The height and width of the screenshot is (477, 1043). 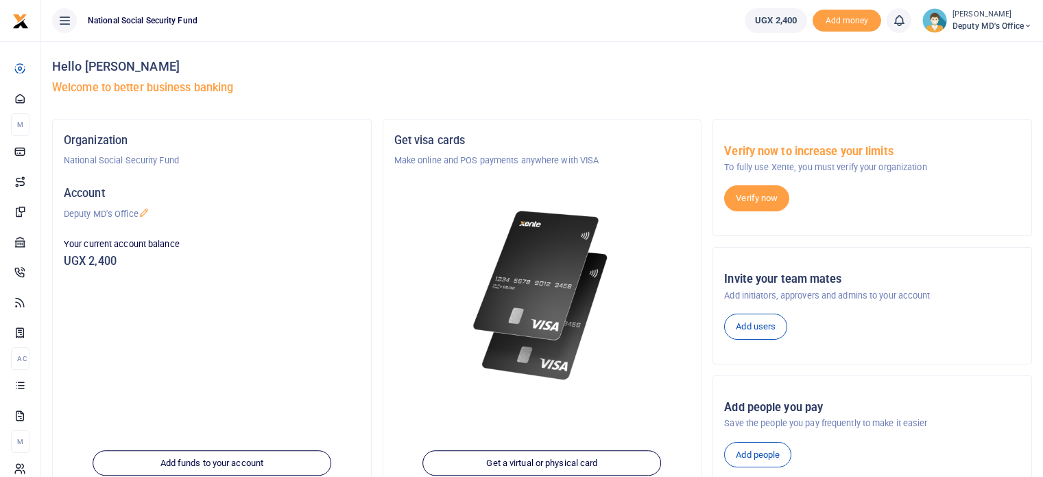 I want to click on a: logo-small logo-large logo-large, so click(x=21, y=20).